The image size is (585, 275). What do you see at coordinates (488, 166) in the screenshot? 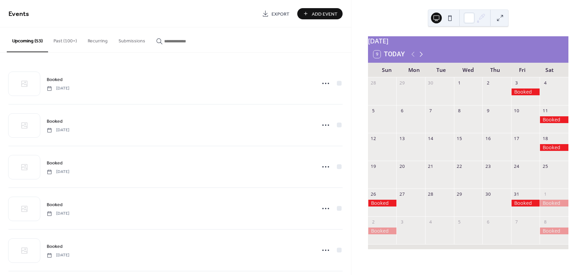
I see `div: 23` at bounding box center [488, 166].